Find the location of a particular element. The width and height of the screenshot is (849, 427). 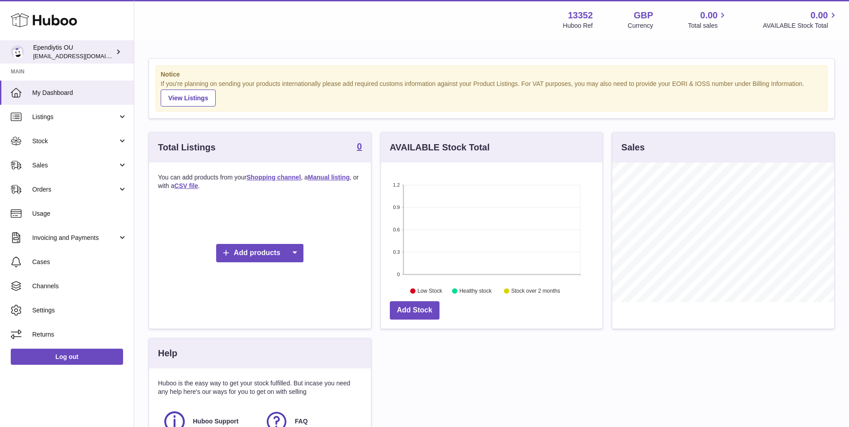

a: Add products is located at coordinates (260, 253).